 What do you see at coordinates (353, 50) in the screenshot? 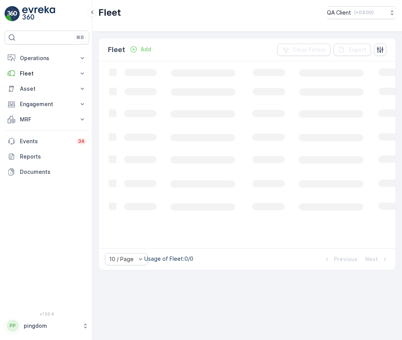
I see `button: Export` at bounding box center [353, 50].